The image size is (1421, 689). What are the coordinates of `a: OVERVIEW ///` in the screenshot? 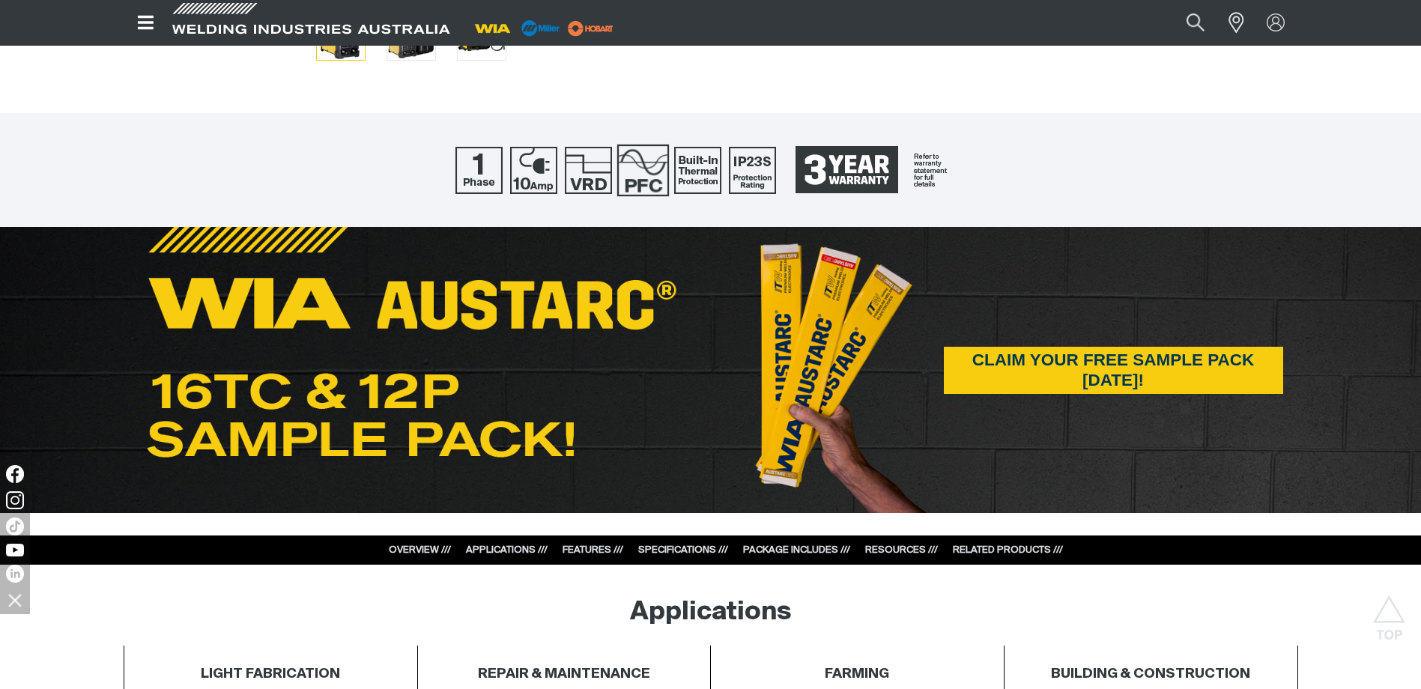 It's located at (420, 550).